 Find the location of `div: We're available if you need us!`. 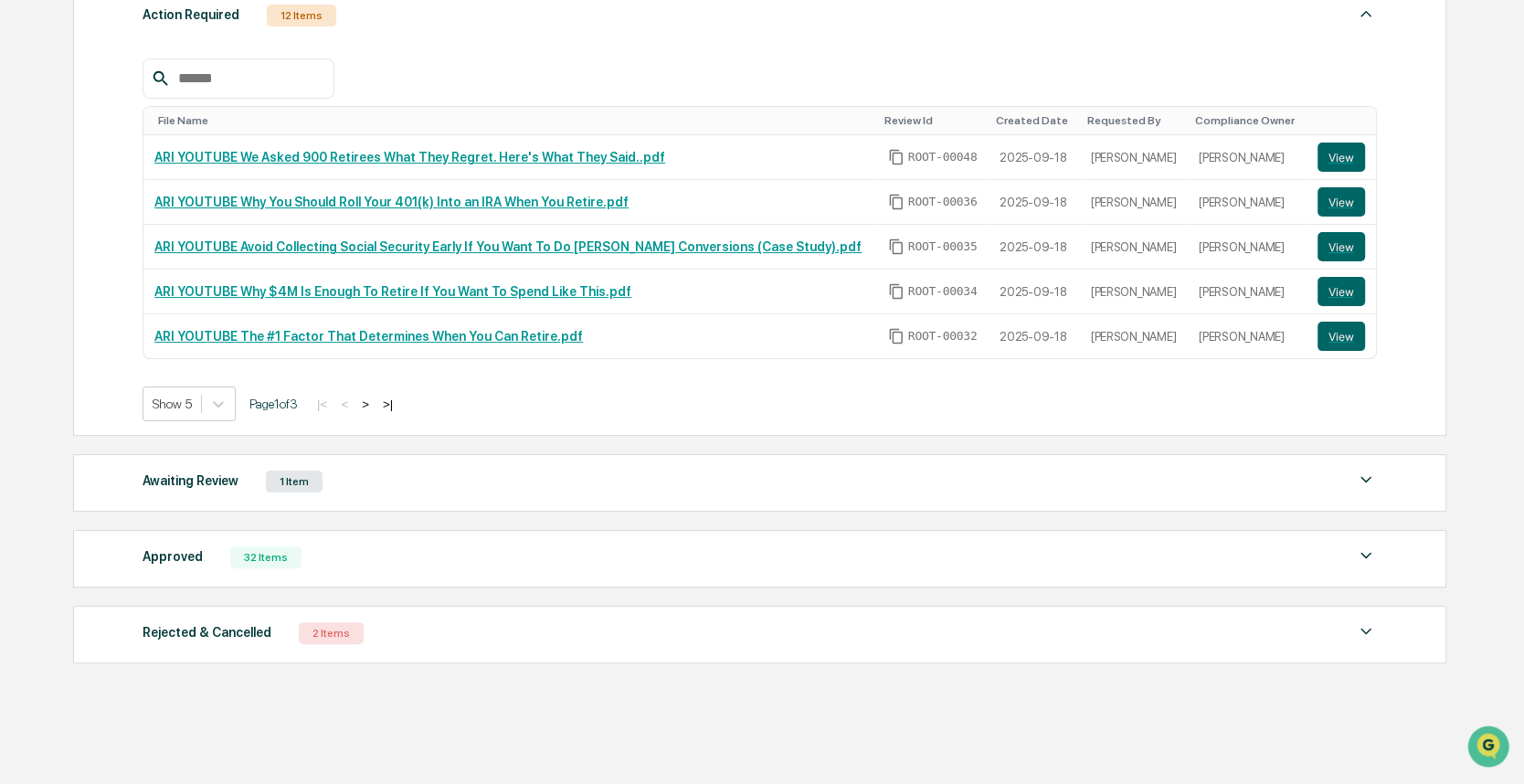

div: We're available if you need us! is located at coordinates (146, 165).